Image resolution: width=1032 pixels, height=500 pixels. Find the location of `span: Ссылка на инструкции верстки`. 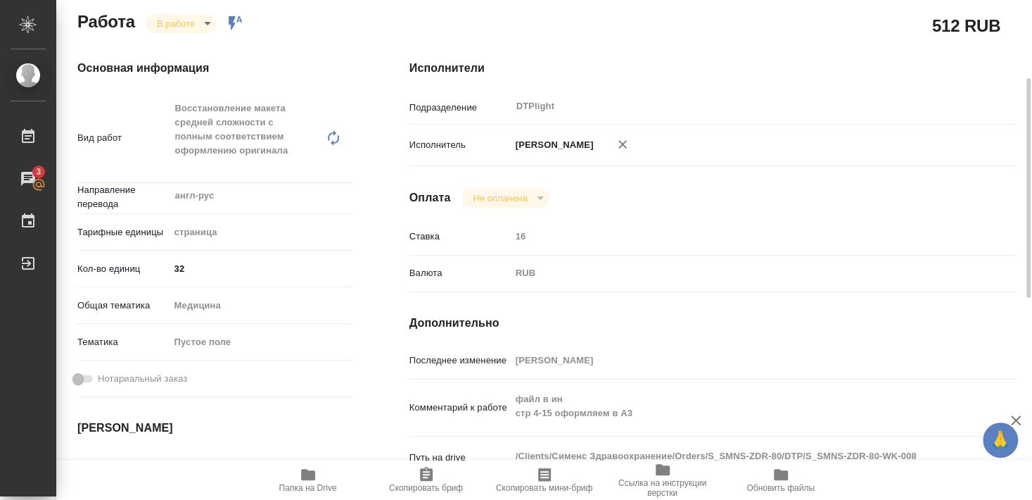

span: Ссылка на инструкции верстки is located at coordinates (663, 488).